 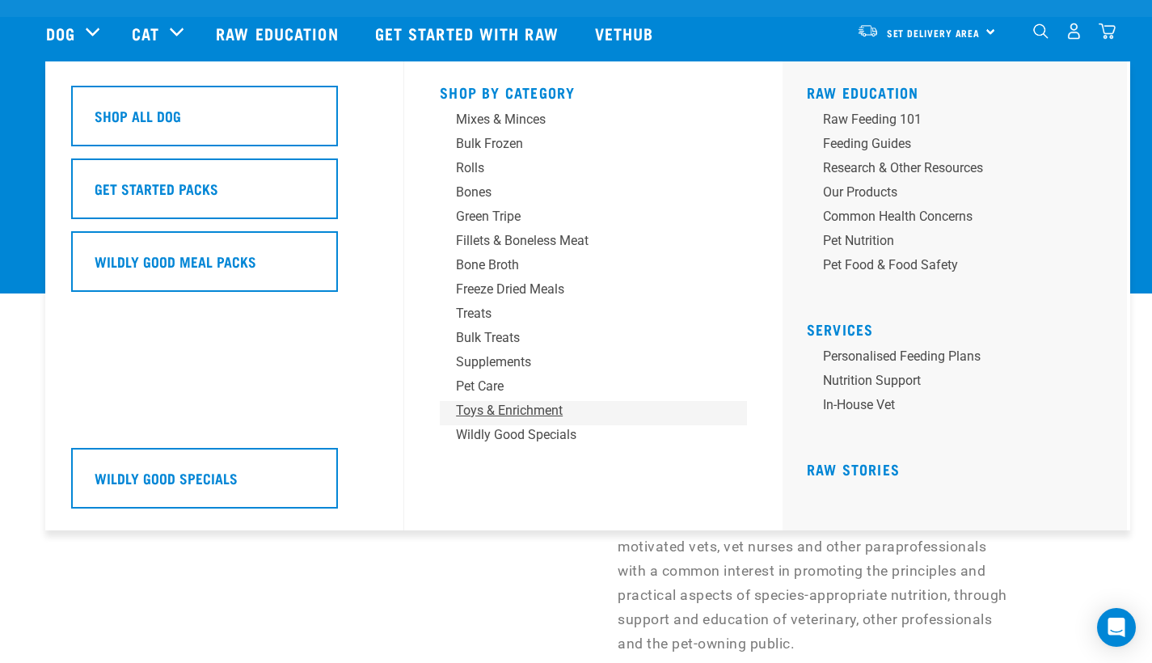 What do you see at coordinates (582, 362) in the screenshot?
I see `div: Supplements` at bounding box center [582, 362].